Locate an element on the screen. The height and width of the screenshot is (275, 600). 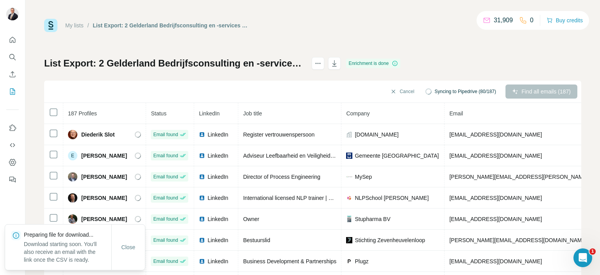
img: Surfe Logo is located at coordinates (51, 25).